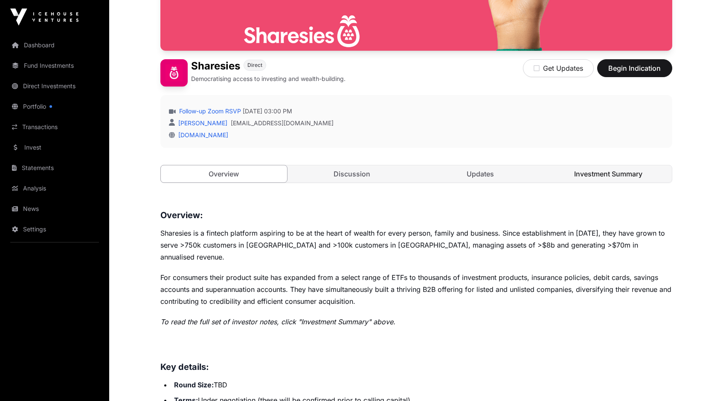 The height and width of the screenshot is (401, 723). Describe the element at coordinates (416, 215) in the screenshot. I see `h3: Overview:` at that location.